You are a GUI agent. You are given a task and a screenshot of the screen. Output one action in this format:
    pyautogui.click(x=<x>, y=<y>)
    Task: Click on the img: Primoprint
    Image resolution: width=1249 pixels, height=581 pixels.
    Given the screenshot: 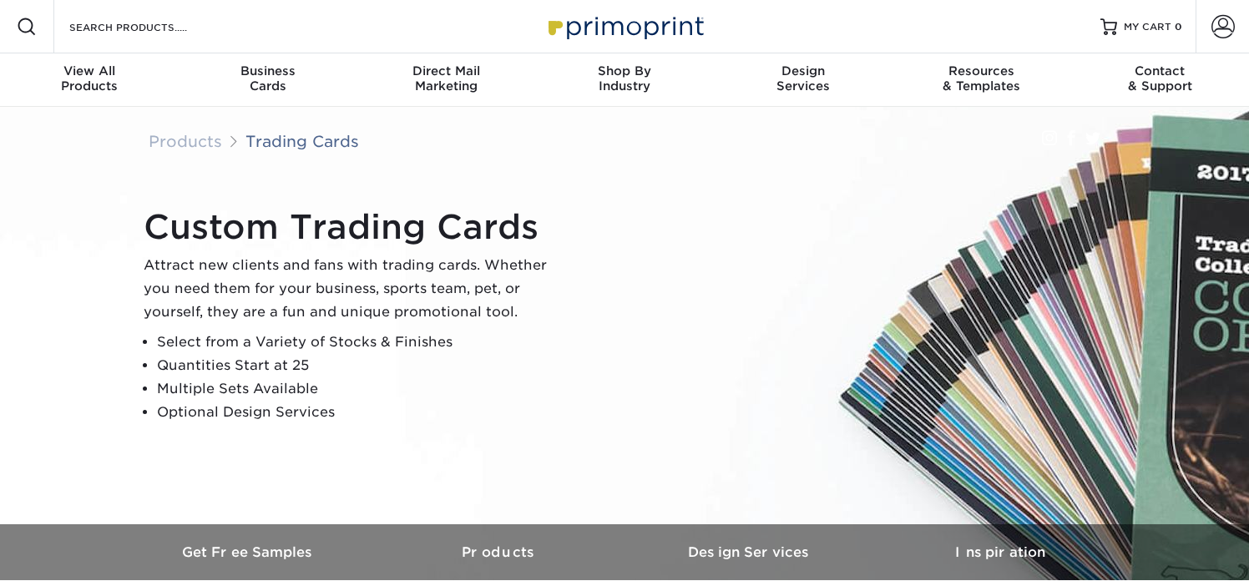 What is the action you would take?
    pyautogui.click(x=624, y=26)
    